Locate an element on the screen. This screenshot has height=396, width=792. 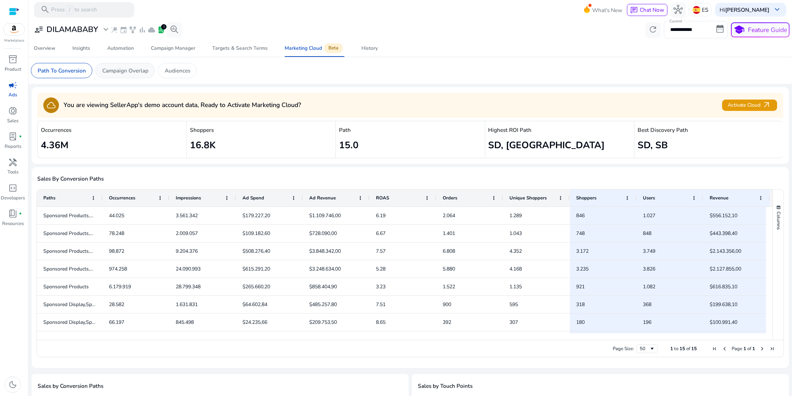
span: 9.204.376 is located at coordinates (187, 251).